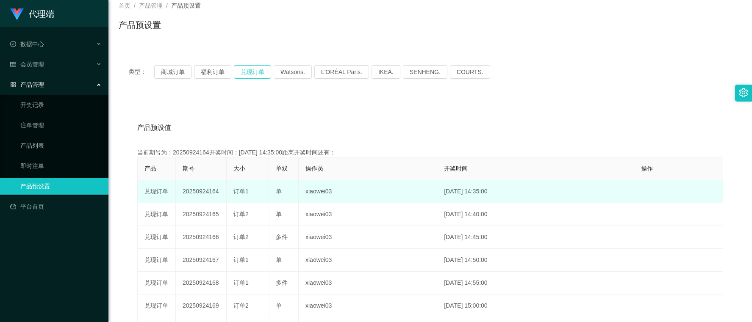  I want to click on i: 图标: table, so click(13, 64).